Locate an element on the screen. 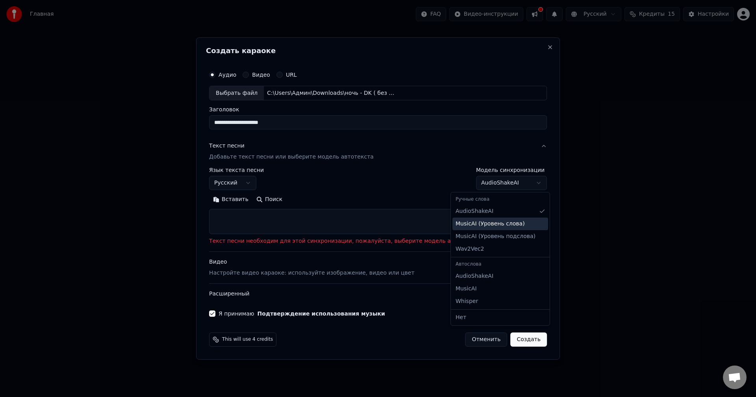 The image size is (756, 397). div: Ручные слова is located at coordinates (500, 200).